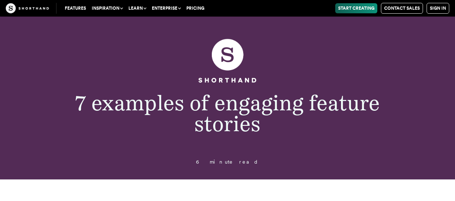 The image size is (455, 201). Describe the element at coordinates (438, 8) in the screenshot. I see `a: Sign in` at that location.